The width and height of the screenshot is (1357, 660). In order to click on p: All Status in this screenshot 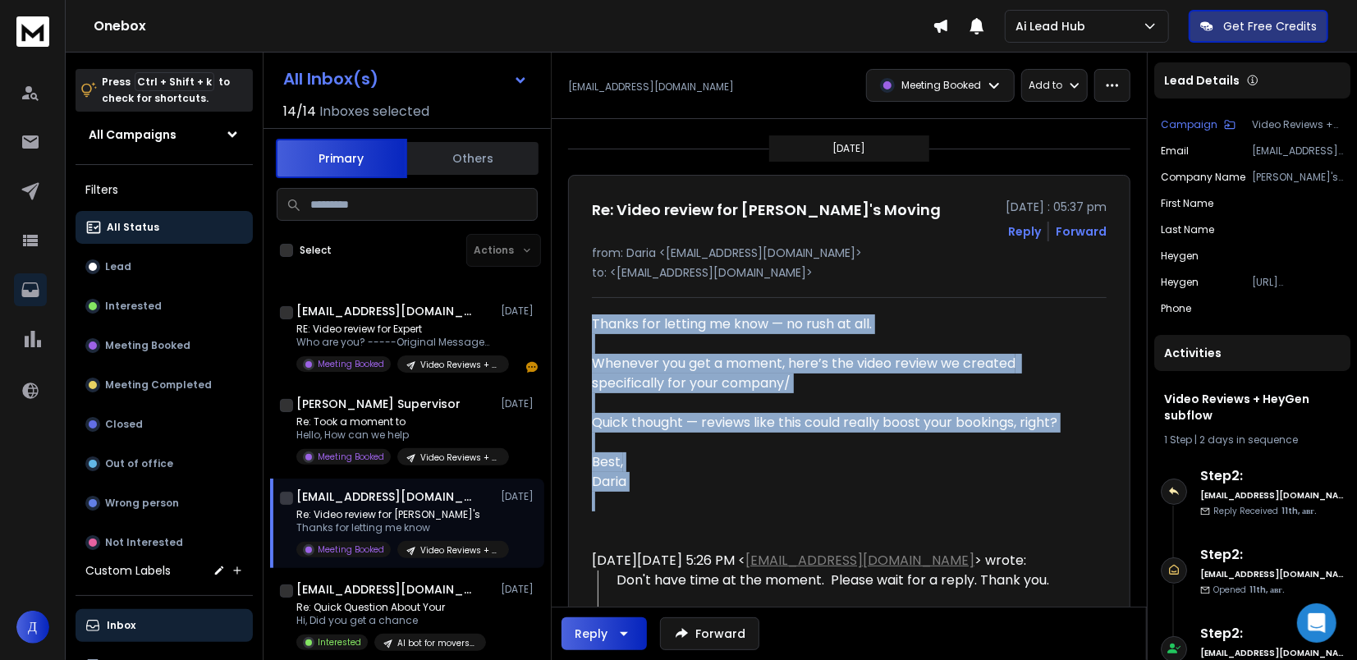, I will do `click(133, 227)`.